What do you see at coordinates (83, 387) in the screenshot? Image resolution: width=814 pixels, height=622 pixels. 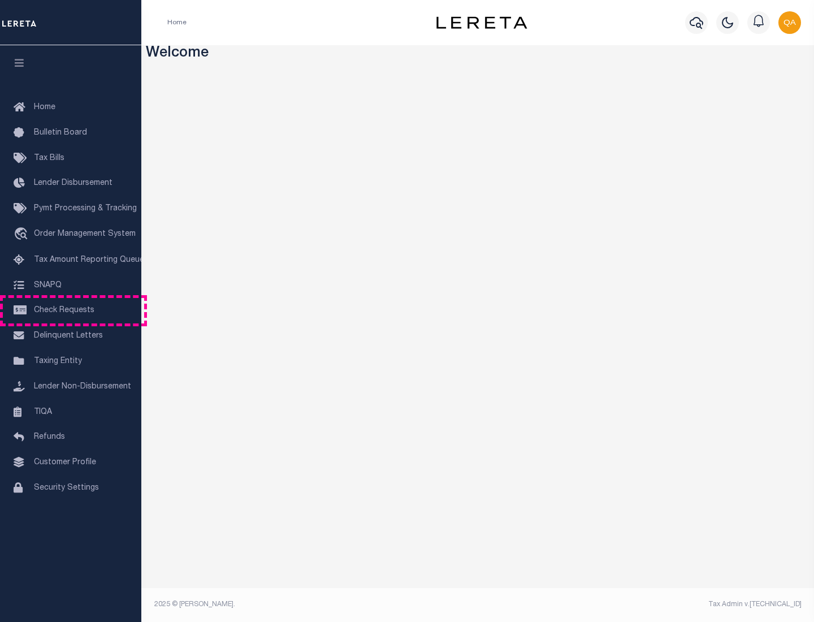 I see `span: Lender Non-Disbursement` at bounding box center [83, 387].